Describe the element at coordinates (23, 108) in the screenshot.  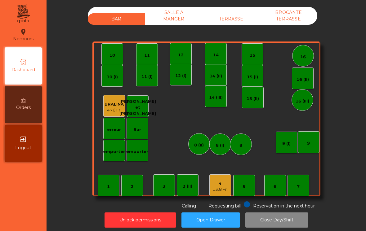
I see `span: Orders` at that location.